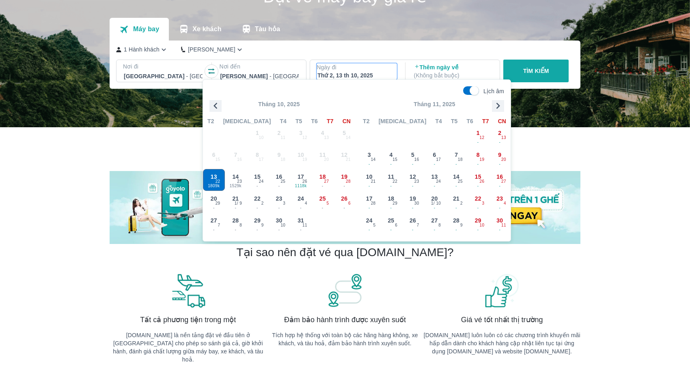 This screenshot has width=690, height=370. Describe the element at coordinates (413, 177) in the screenshot. I see `span: 12` at that location.